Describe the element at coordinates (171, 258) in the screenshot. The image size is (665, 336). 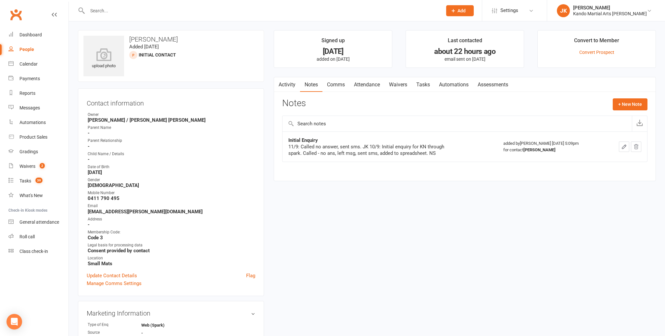
I see `div: Location` at that location.